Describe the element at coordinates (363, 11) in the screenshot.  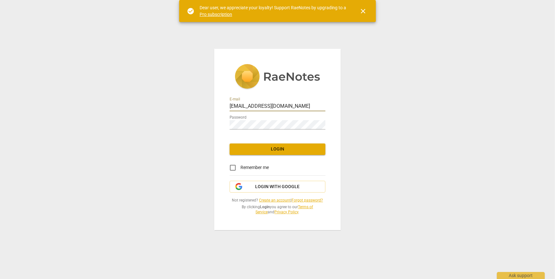
I see `span: close` at that location.